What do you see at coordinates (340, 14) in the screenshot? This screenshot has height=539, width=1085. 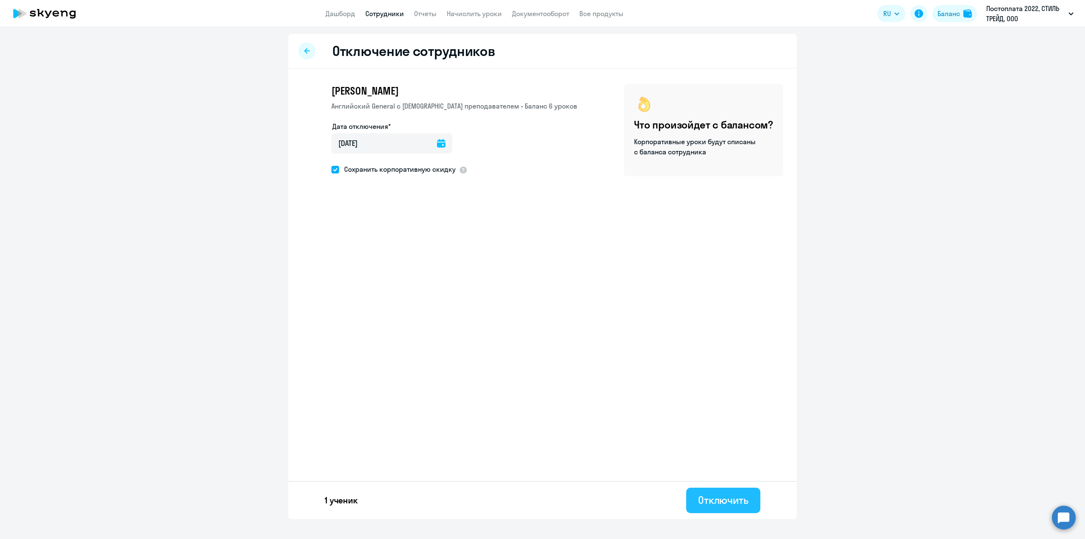 I see `a: Дашборд` at bounding box center [340, 14].